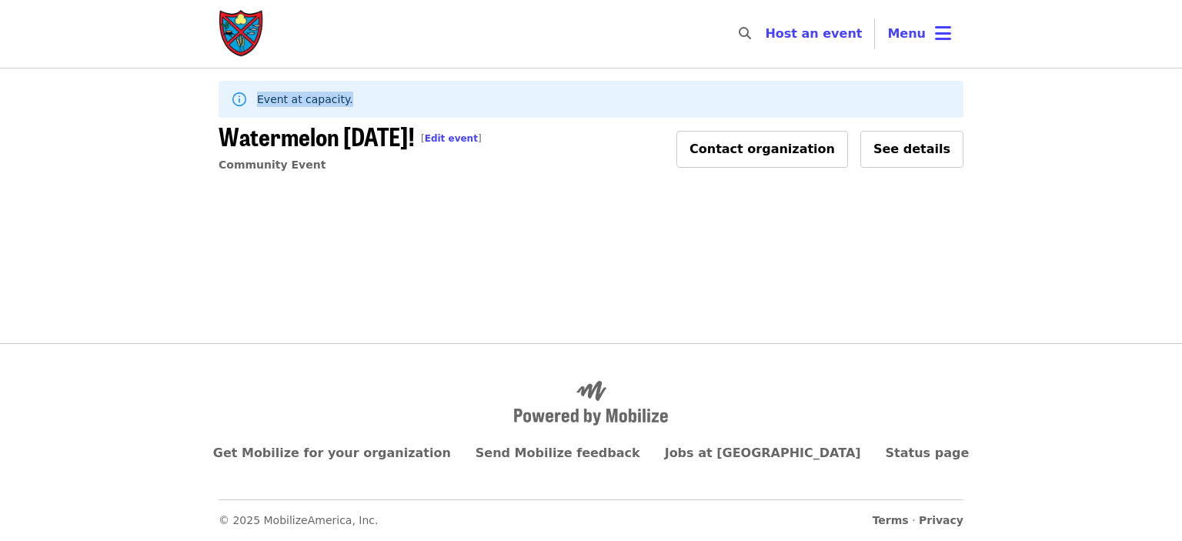 Image resolution: width=1182 pixels, height=541 pixels. I want to click on a: Send Mobilize feedback, so click(558, 452).